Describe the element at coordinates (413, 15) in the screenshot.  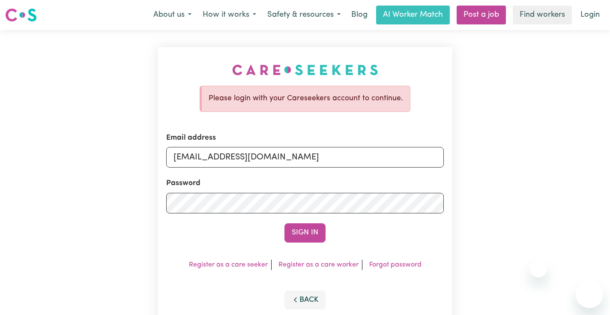
I see `a: AI Worker Match` at that location.